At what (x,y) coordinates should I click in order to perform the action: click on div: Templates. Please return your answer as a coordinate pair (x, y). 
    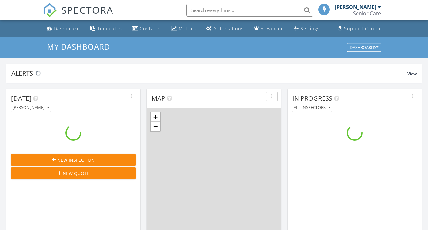
    Looking at the image, I should click on (110, 28).